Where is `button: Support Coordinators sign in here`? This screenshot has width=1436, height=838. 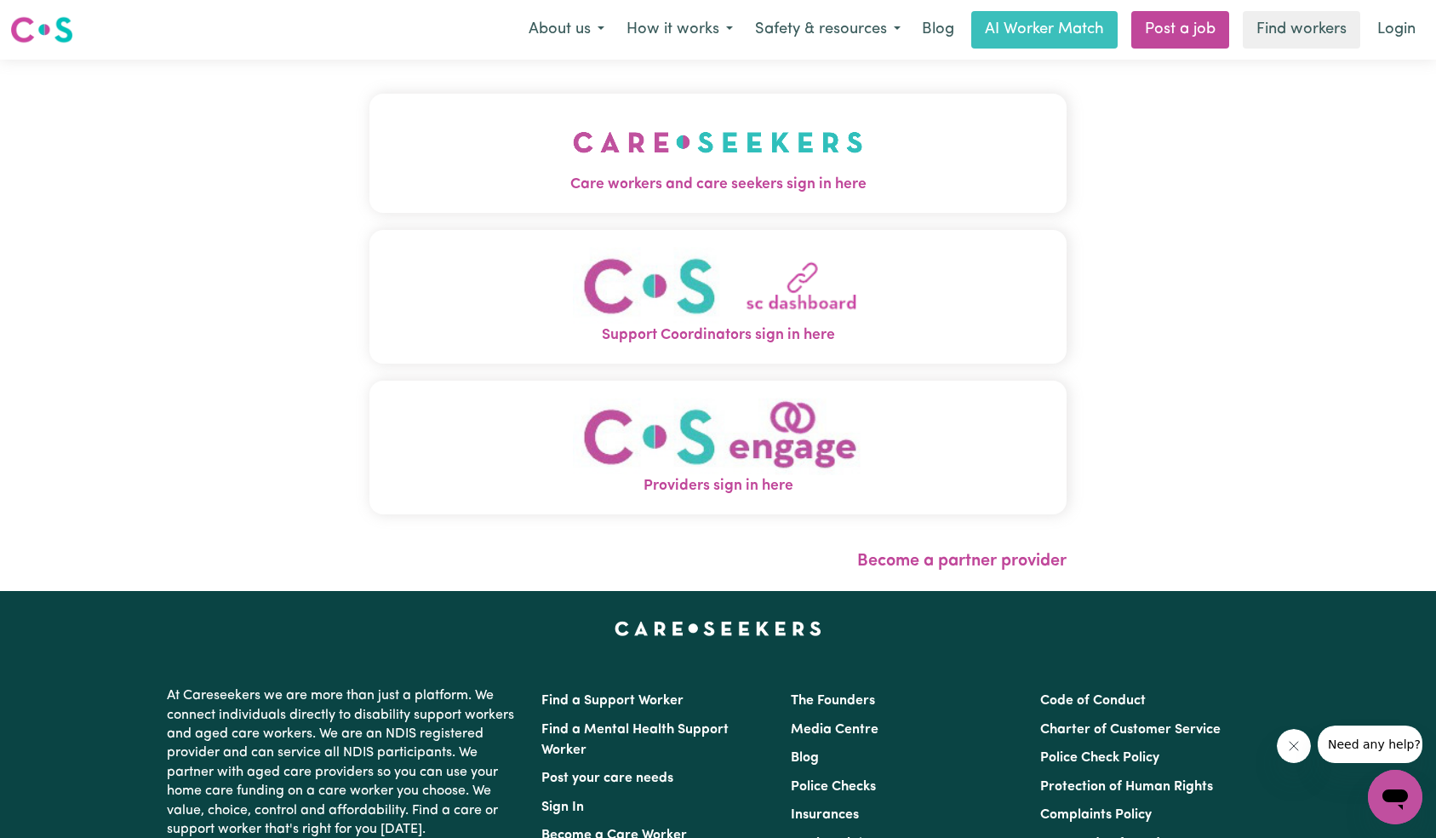
button: Support Coordinators sign in here is located at coordinates (719, 296).